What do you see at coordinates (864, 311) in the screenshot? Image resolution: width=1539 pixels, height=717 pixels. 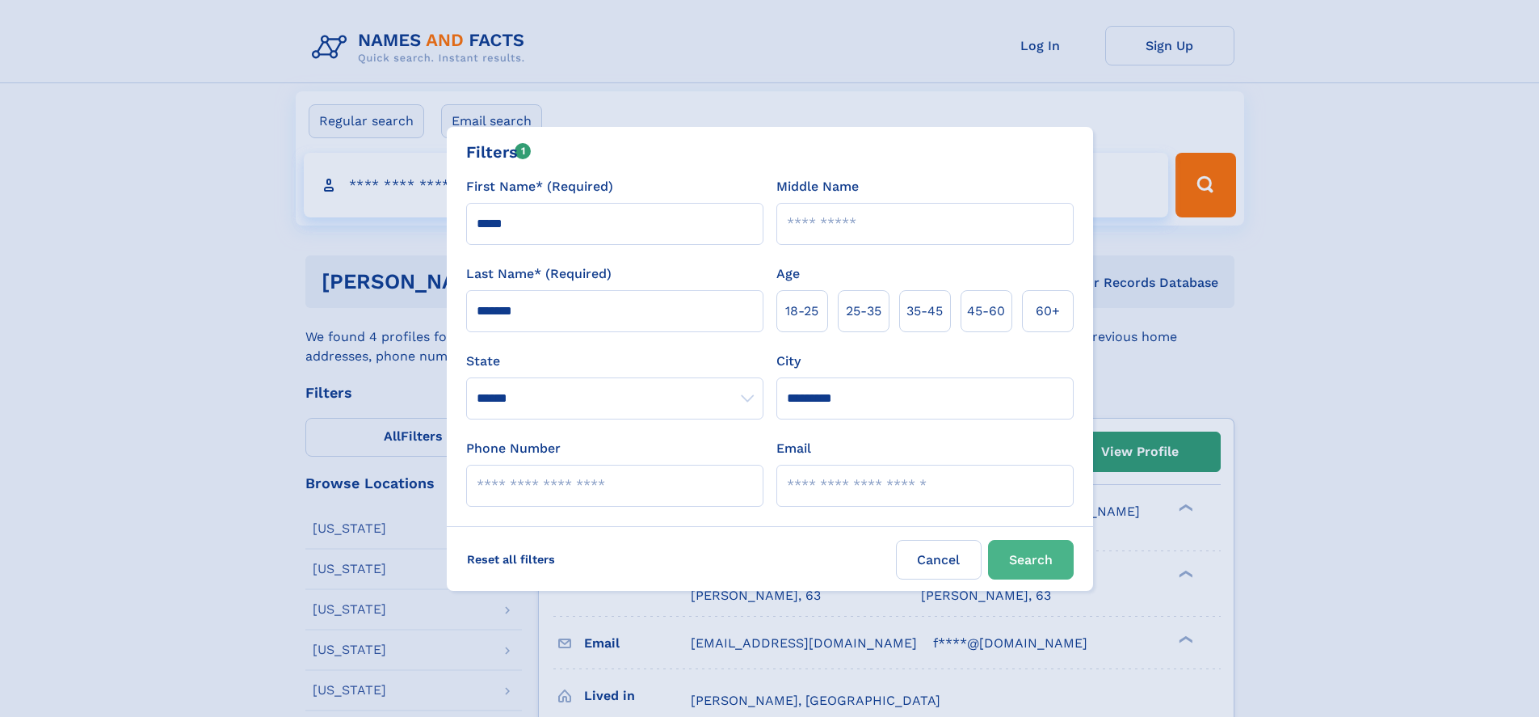 I see `span: 25‑35` at bounding box center [864, 311].